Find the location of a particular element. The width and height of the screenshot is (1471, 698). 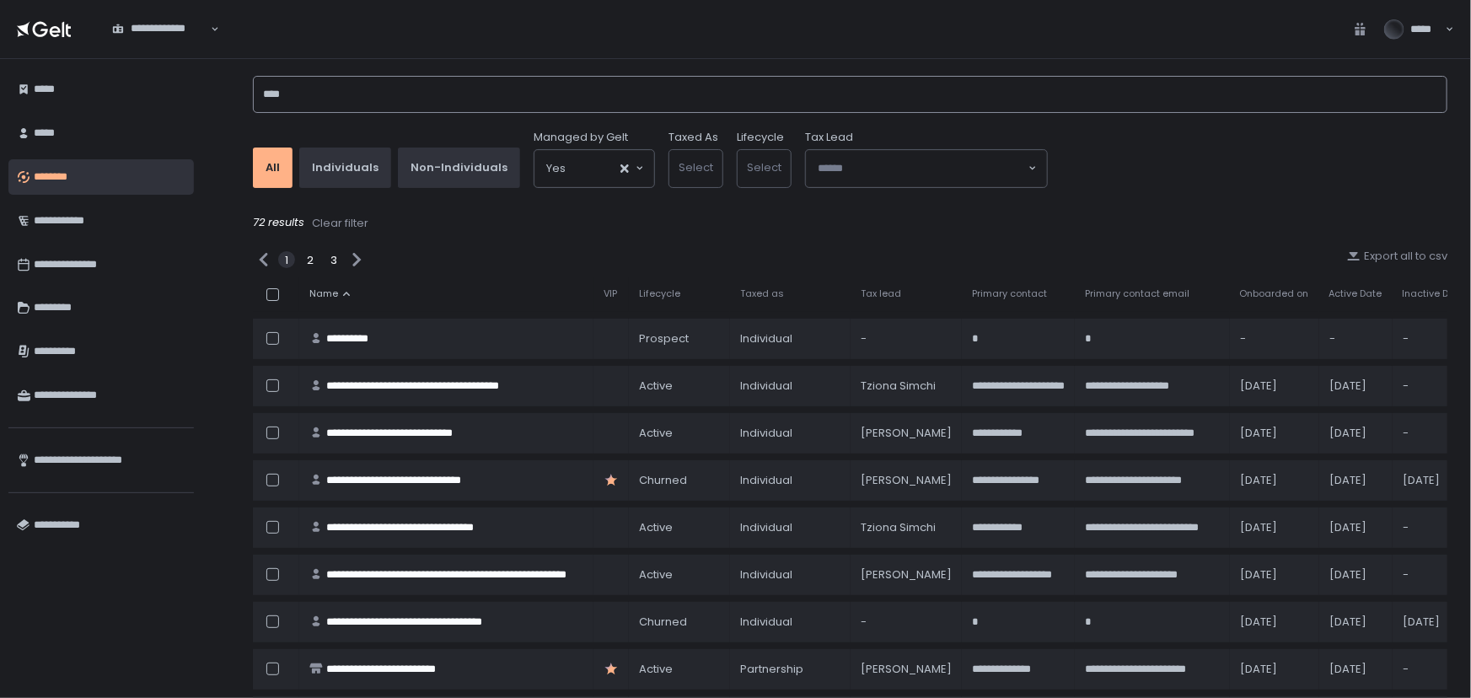

button: Clear filter is located at coordinates (340, 223).